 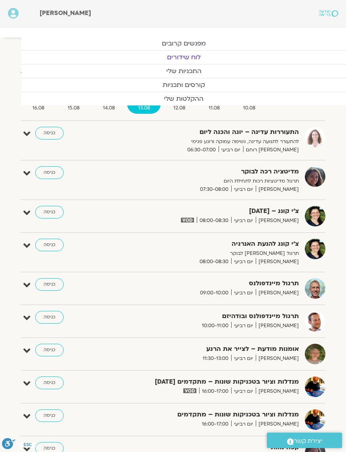 I want to click on strong: אומנות מודעת – לצייר את הרגע, so click(x=214, y=349).